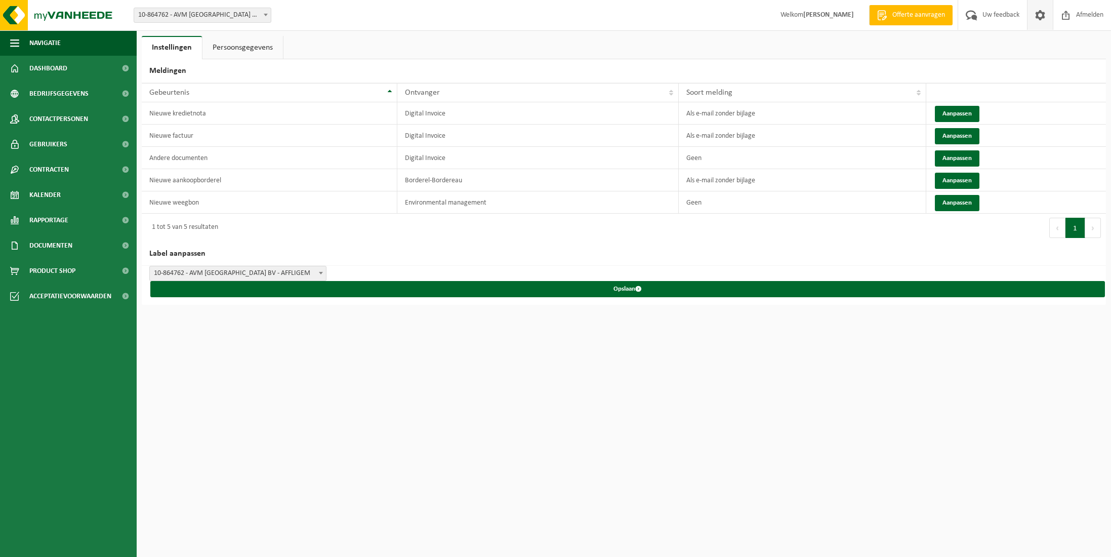  Describe the element at coordinates (1058, 228) in the screenshot. I see `button: Previous` at that location.